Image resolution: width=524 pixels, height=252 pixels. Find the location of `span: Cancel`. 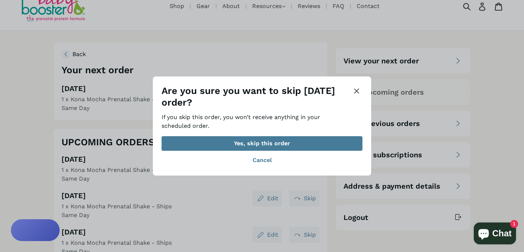

span: Cancel is located at coordinates (262, 160).